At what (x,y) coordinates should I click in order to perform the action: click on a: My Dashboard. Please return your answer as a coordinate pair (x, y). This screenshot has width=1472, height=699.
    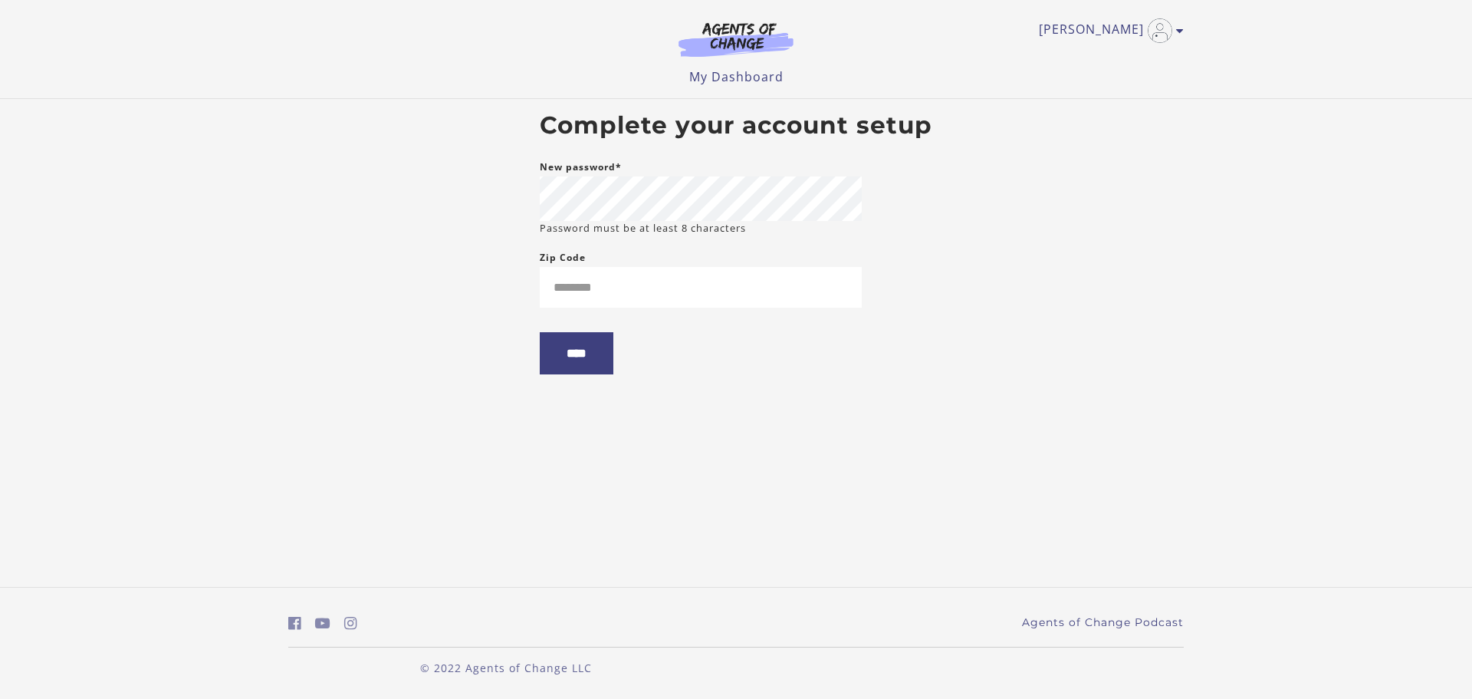
    Looking at the image, I should click on (736, 77).